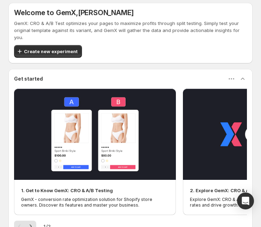  What do you see at coordinates (67, 190) in the screenshot?
I see `h2: 1. Get to Know GemX: CRO & A/B Testing` at bounding box center [67, 190].